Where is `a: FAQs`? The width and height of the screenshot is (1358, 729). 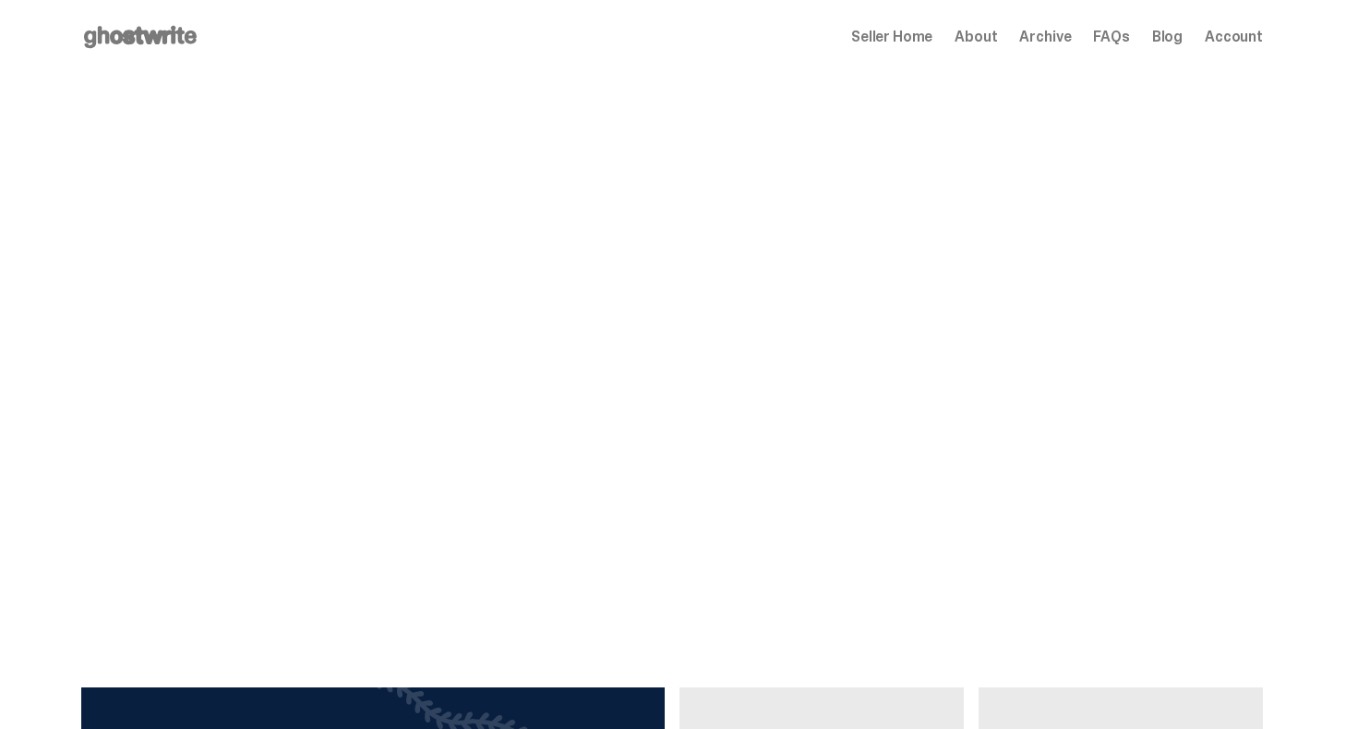 a: FAQs is located at coordinates (1111, 37).